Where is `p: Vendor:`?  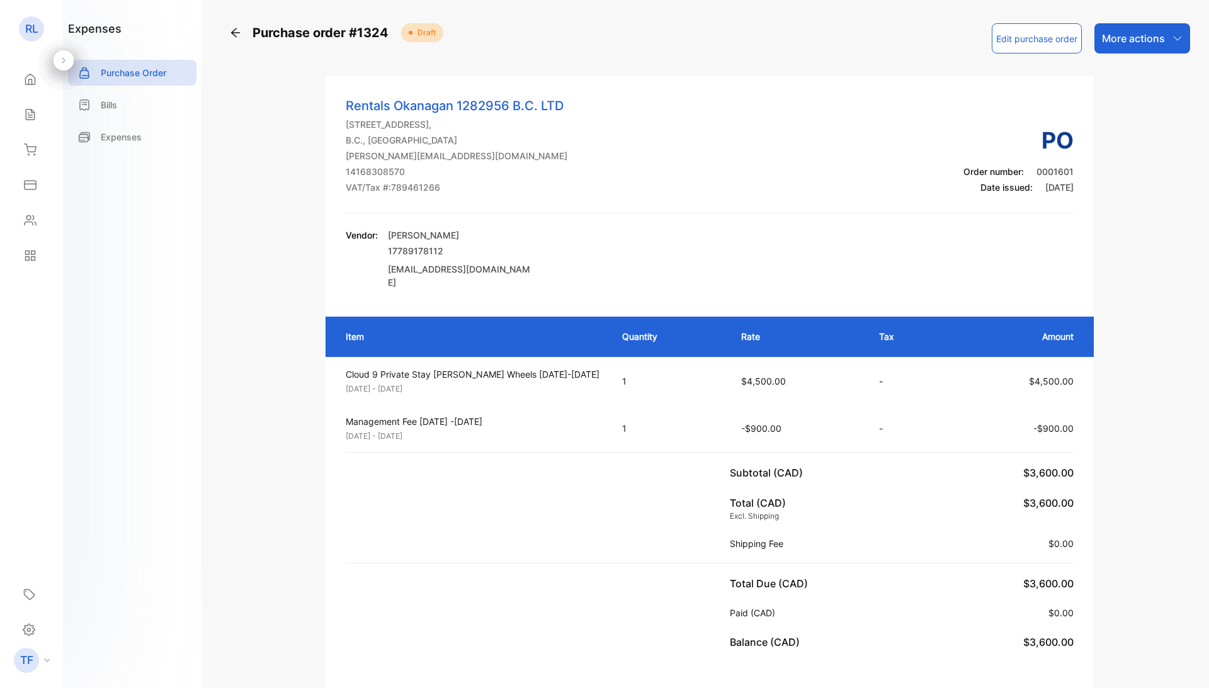 p: Vendor: is located at coordinates (361, 235).